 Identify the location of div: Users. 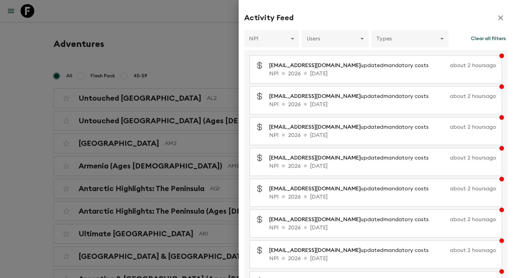
(335, 39).